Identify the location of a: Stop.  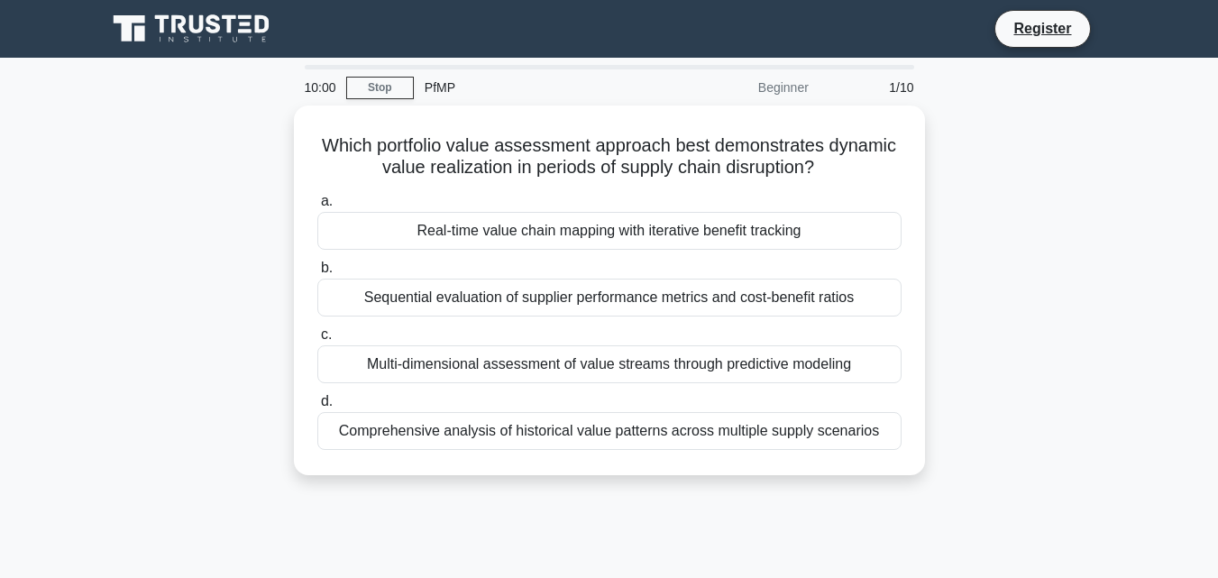
(380, 87).